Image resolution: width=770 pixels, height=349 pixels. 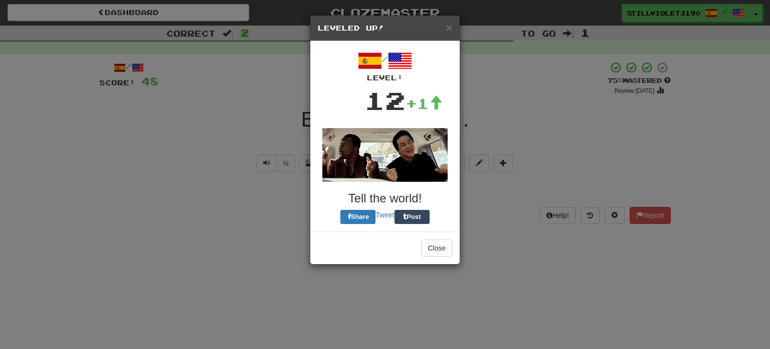 What do you see at coordinates (385, 198) in the screenshot?
I see `h3: Tell the world!` at bounding box center [385, 198].